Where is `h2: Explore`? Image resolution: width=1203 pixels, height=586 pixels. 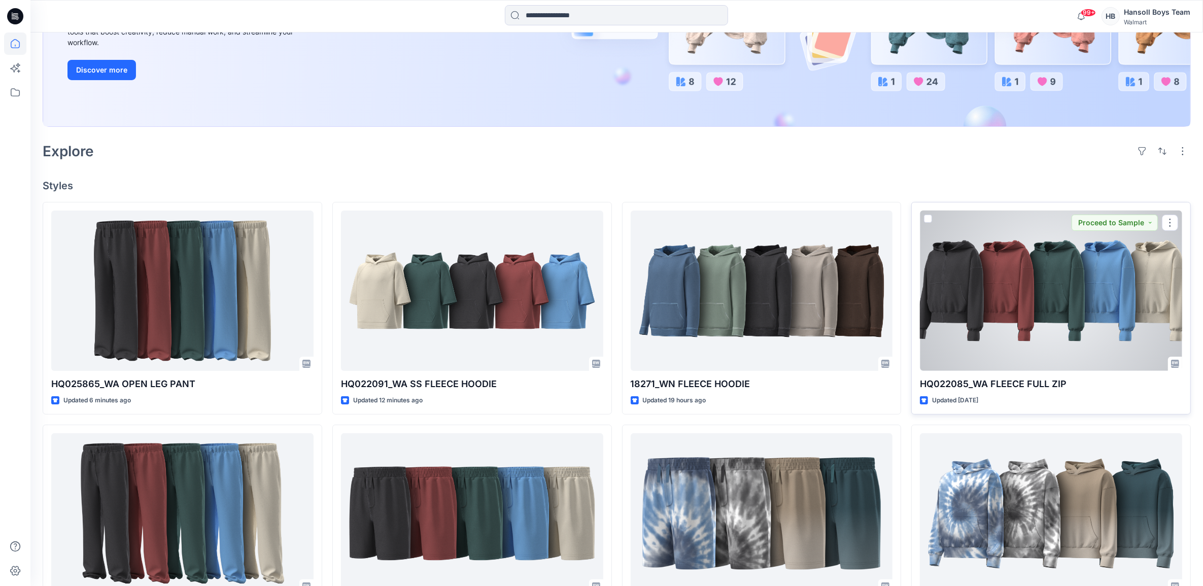 h2: Explore is located at coordinates (68, 151).